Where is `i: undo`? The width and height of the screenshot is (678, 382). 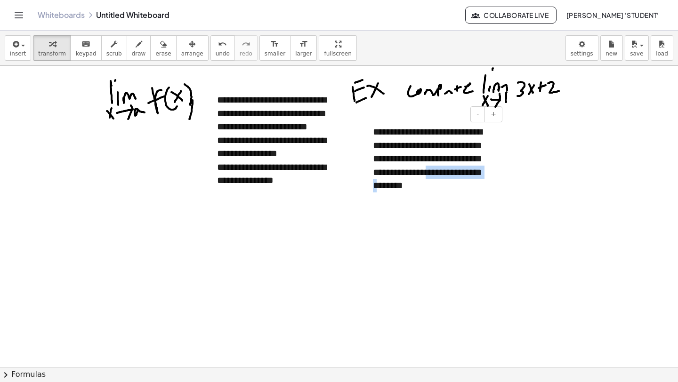 i: undo is located at coordinates (222, 44).